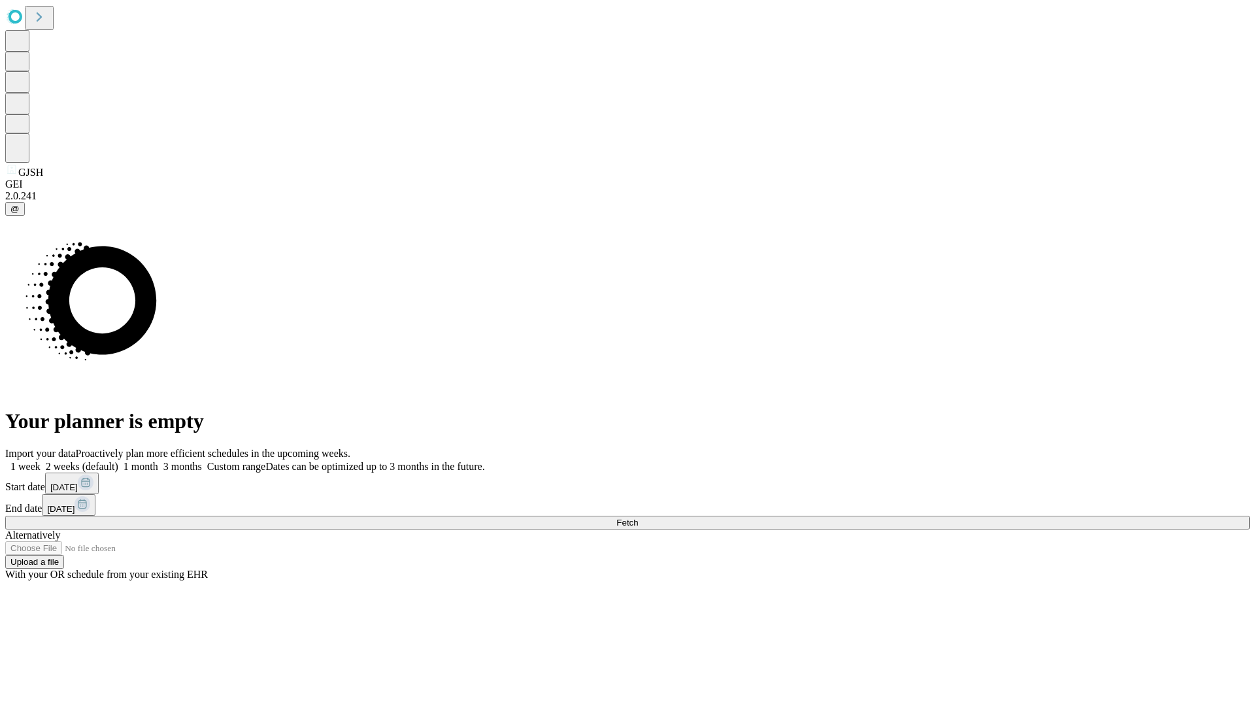  Describe the element at coordinates (41, 453) in the screenshot. I see `span: Import your data` at that location.